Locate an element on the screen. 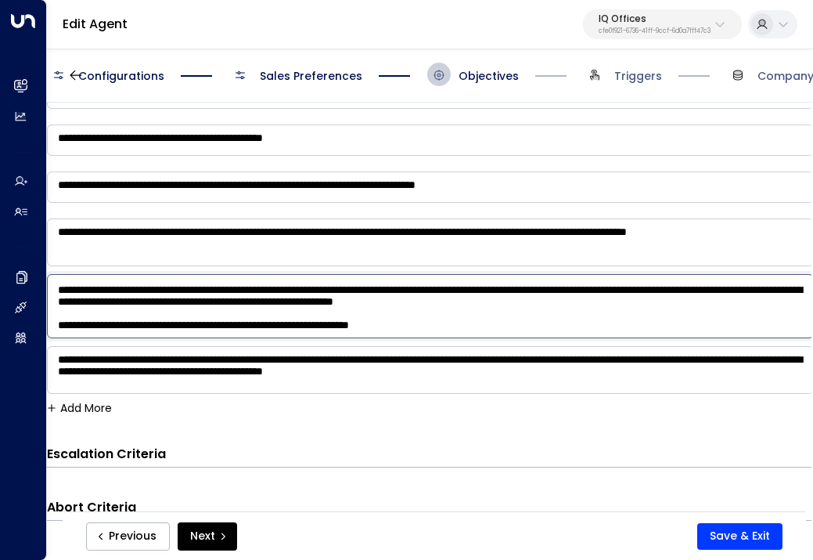 Image resolution: width=813 pixels, height=560 pixels. span: Configurations is located at coordinates (121, 76).